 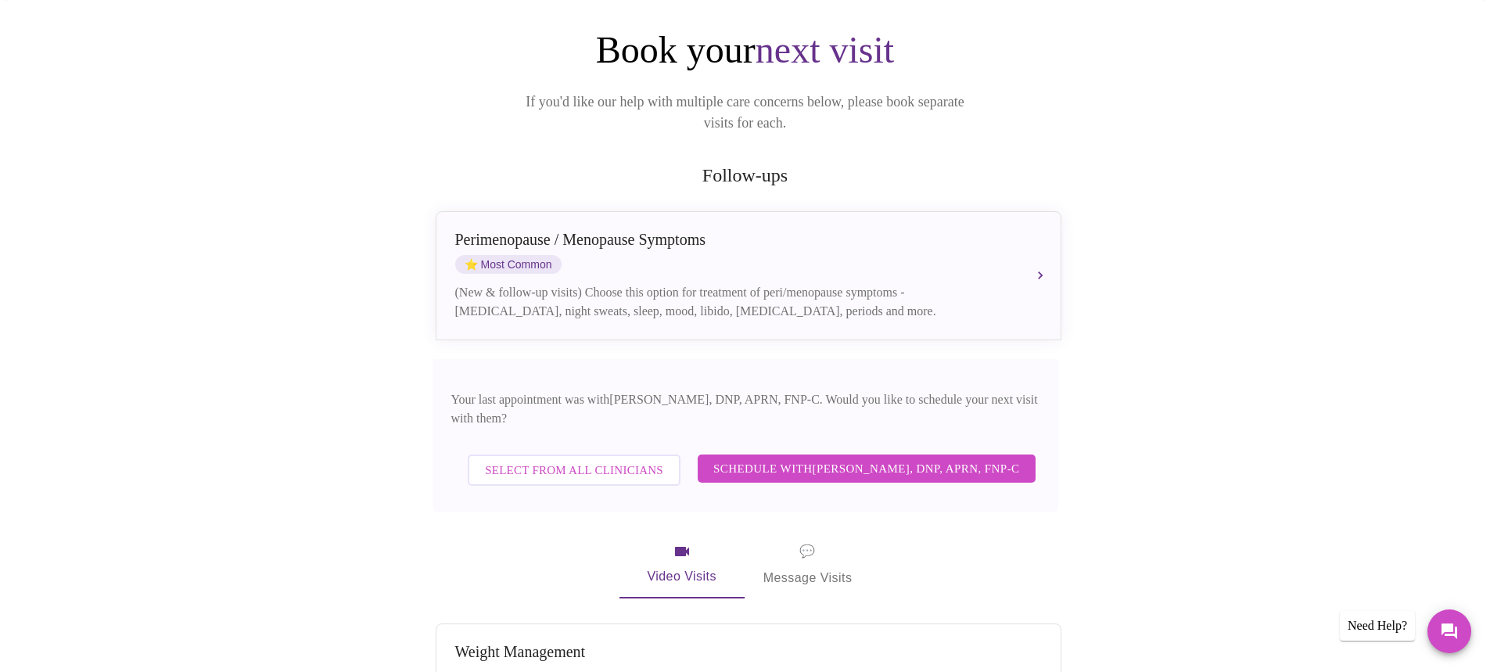 What do you see at coordinates (1377, 626) in the screenshot?
I see `div: Need Help?` at bounding box center [1377, 626].